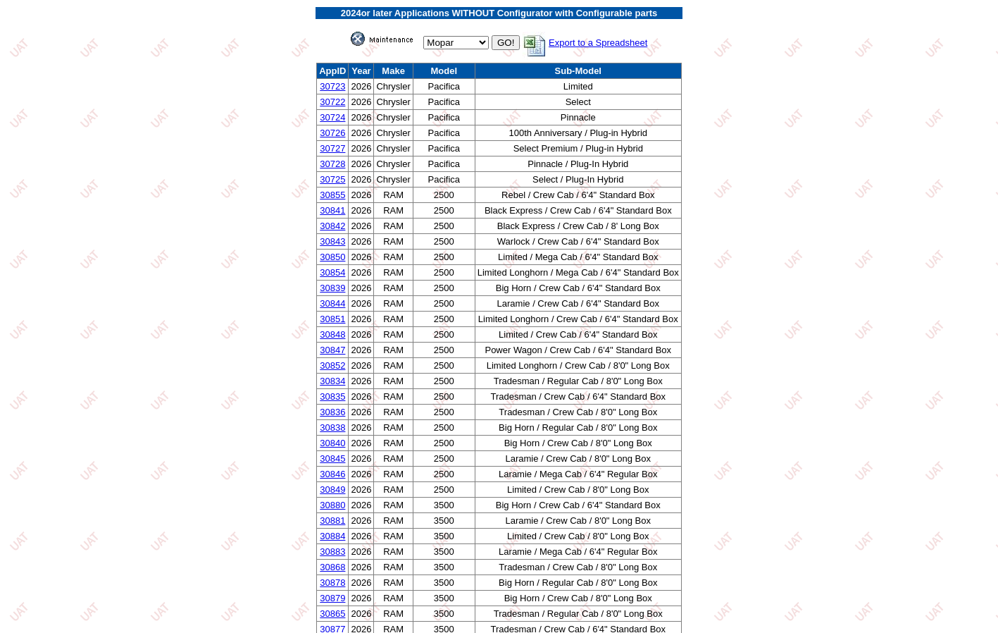 This screenshot has height=633, width=998. I want to click on a: 30843, so click(333, 241).